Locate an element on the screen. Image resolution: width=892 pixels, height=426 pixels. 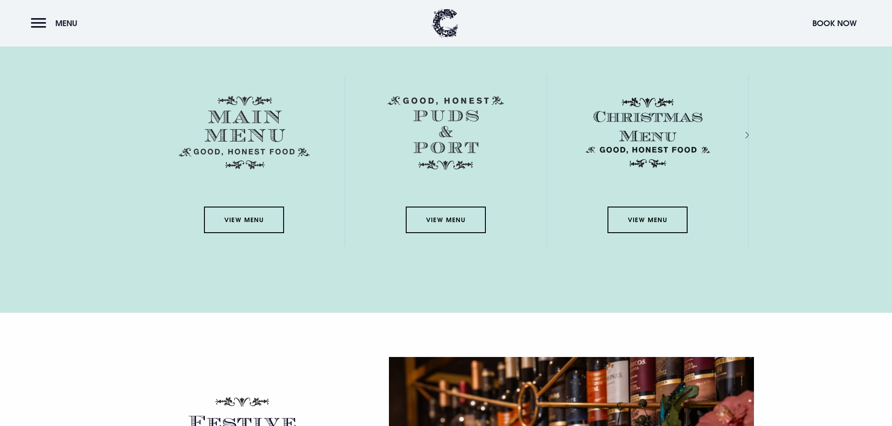
img: Menu main menu is located at coordinates (244, 133).